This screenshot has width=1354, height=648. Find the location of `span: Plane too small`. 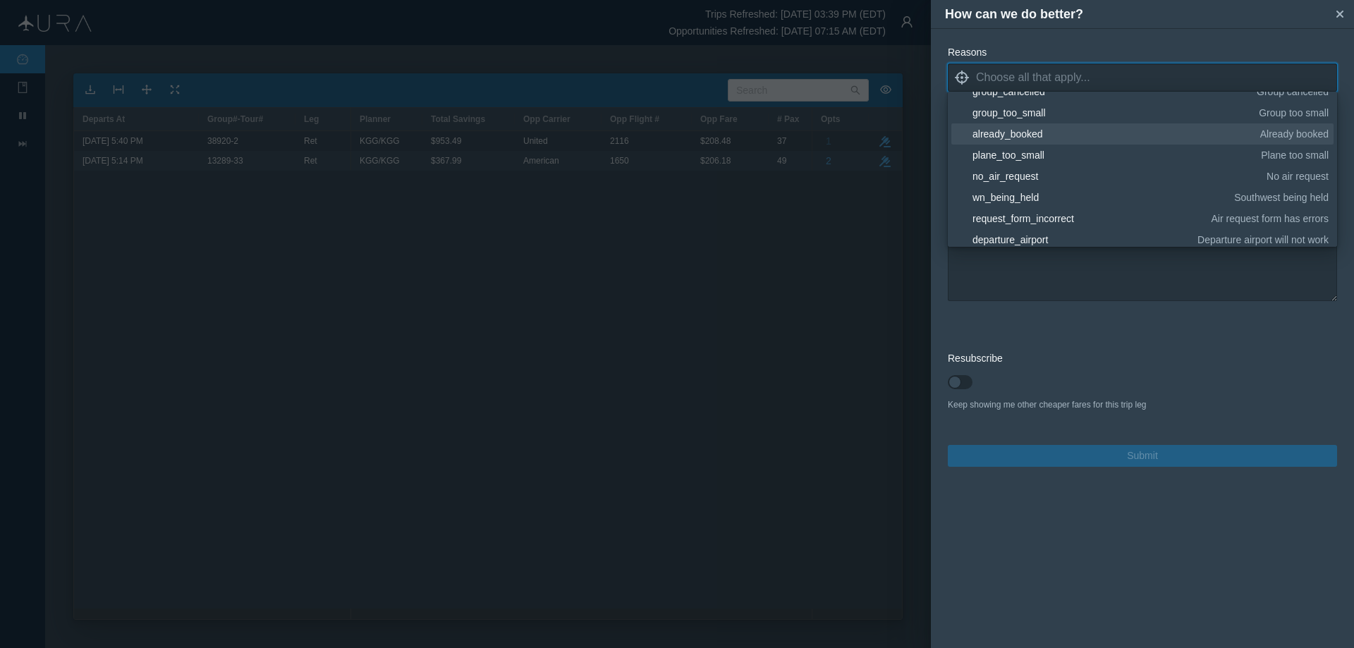

span: Plane too small is located at coordinates (1295, 155).